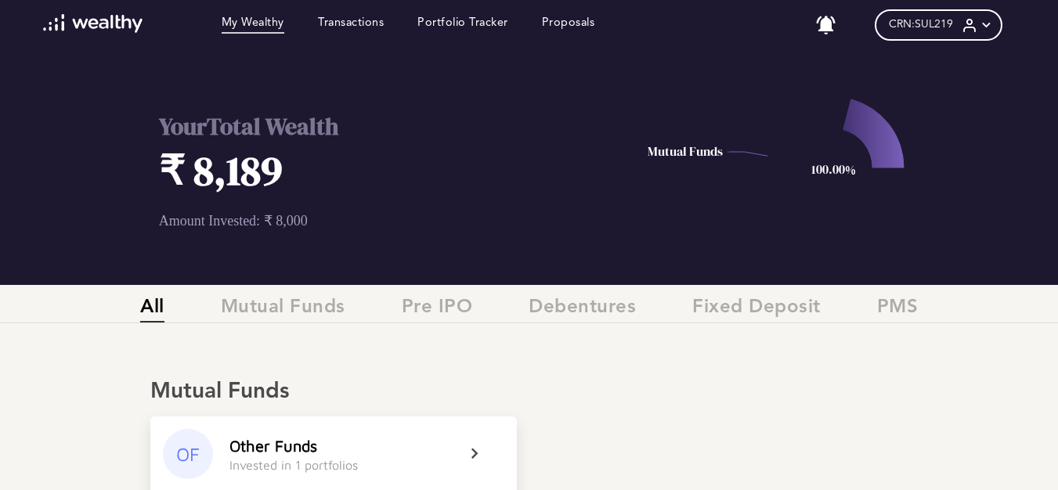 The height and width of the screenshot is (490, 1058). What do you see at coordinates (384, 126) in the screenshot?
I see `h2: Your Total Wealth` at bounding box center [384, 126].